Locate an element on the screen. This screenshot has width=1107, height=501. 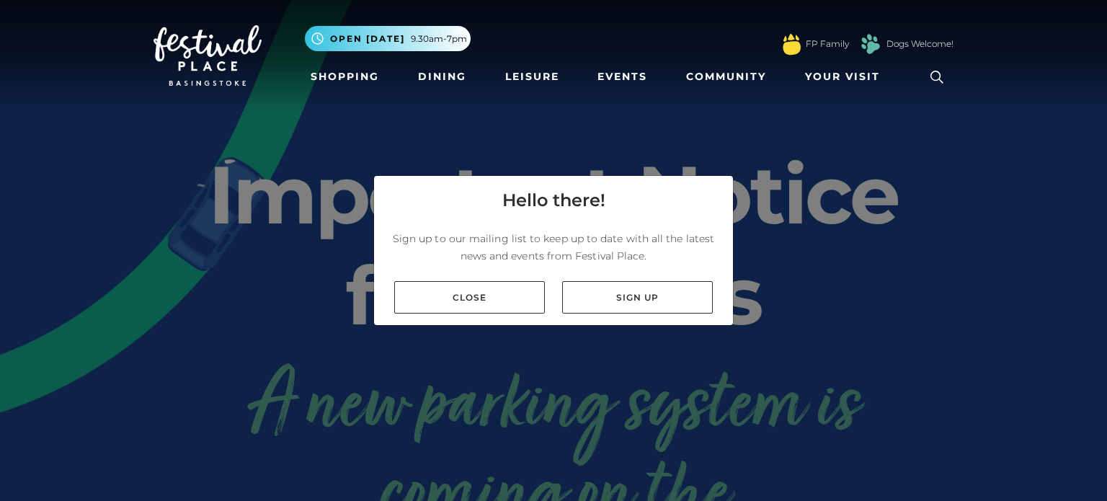
a: Events is located at coordinates (622, 76).